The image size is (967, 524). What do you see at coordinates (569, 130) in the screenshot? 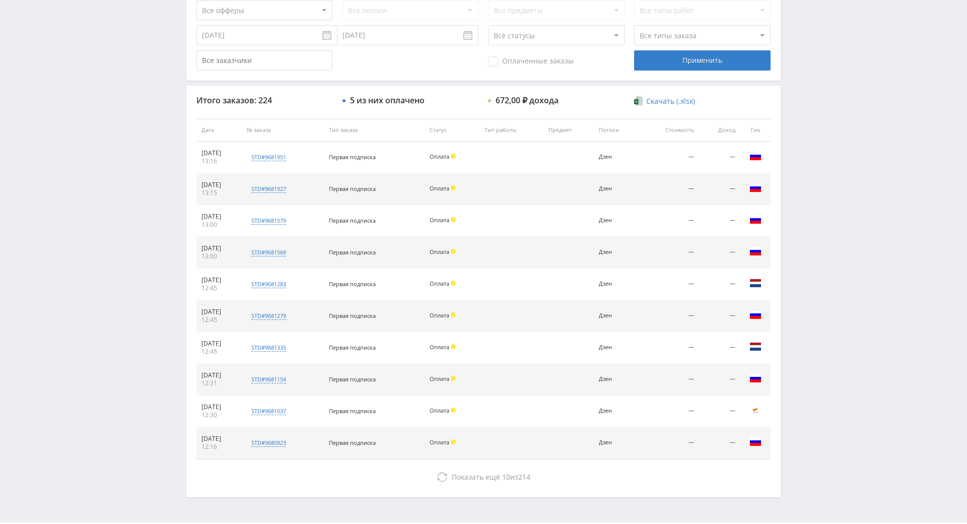
I see `th: Предмет` at bounding box center [569, 130].